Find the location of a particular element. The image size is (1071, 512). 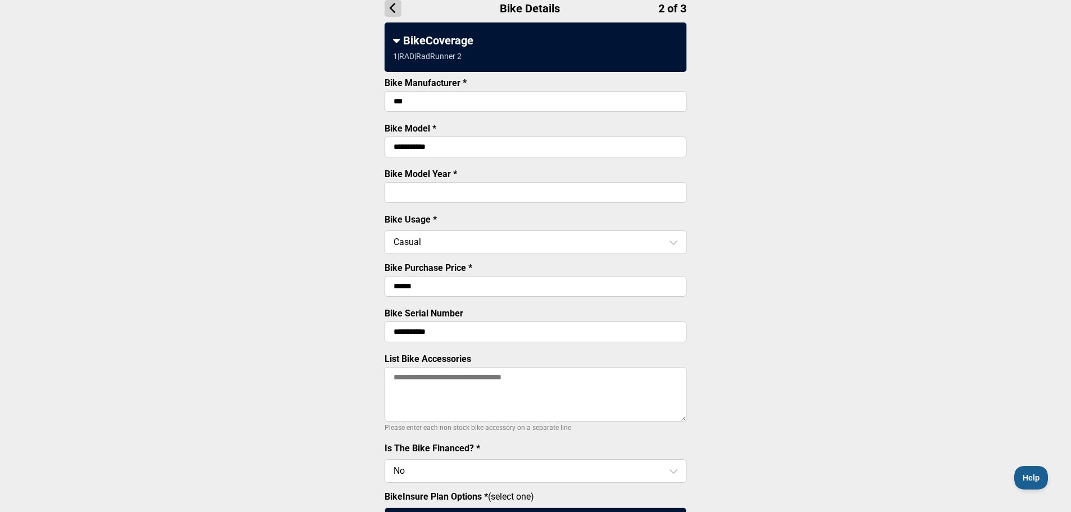

label: Bike Purchase Price * is located at coordinates (428, 268).